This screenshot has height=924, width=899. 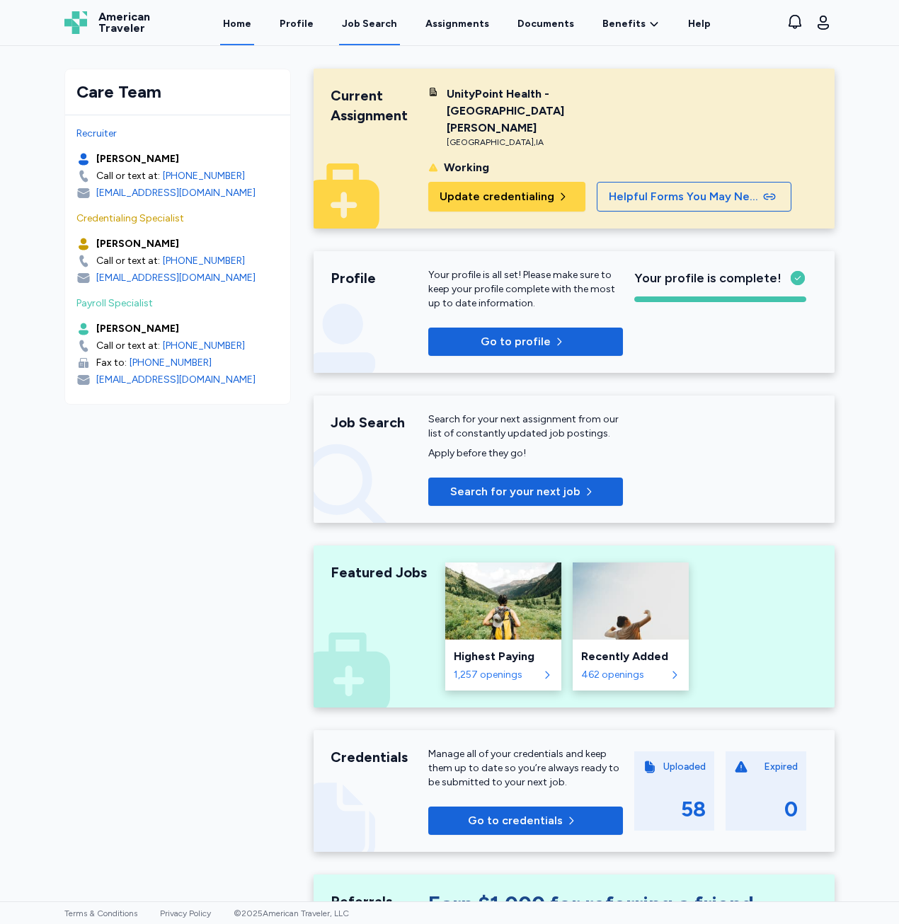 I want to click on span: Update credentialing, so click(x=497, y=197).